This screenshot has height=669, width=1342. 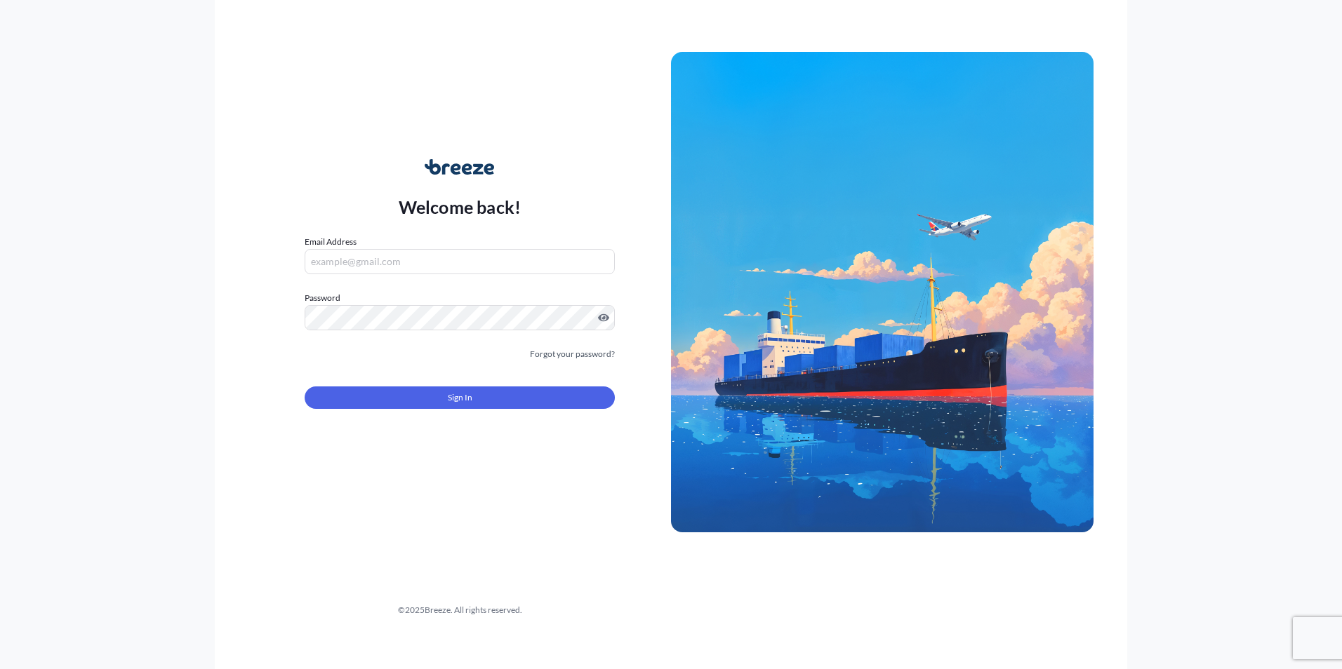 What do you see at coordinates (572, 354) in the screenshot?
I see `a: Forgot your password?` at bounding box center [572, 354].